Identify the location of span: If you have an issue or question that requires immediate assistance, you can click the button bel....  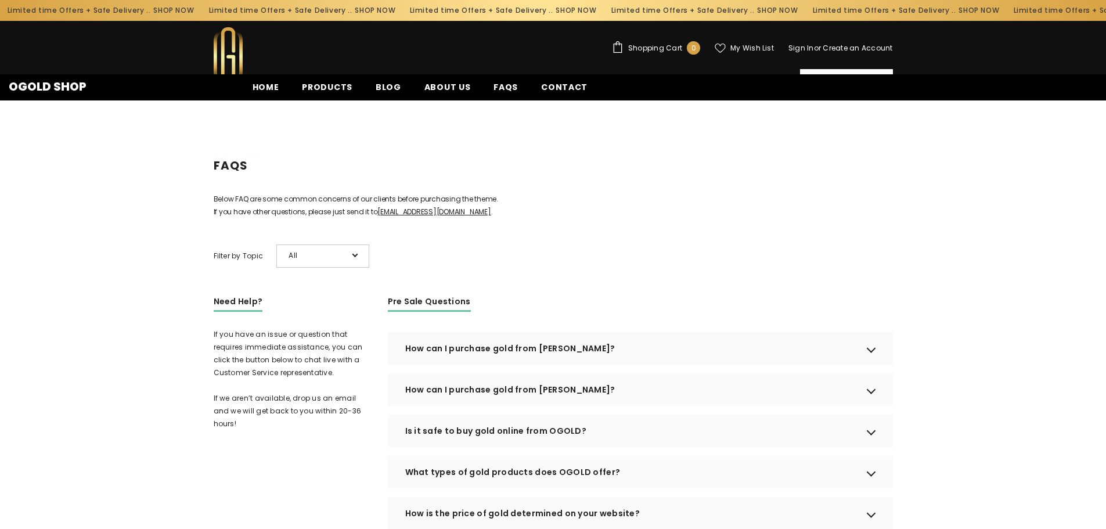
(288, 379).